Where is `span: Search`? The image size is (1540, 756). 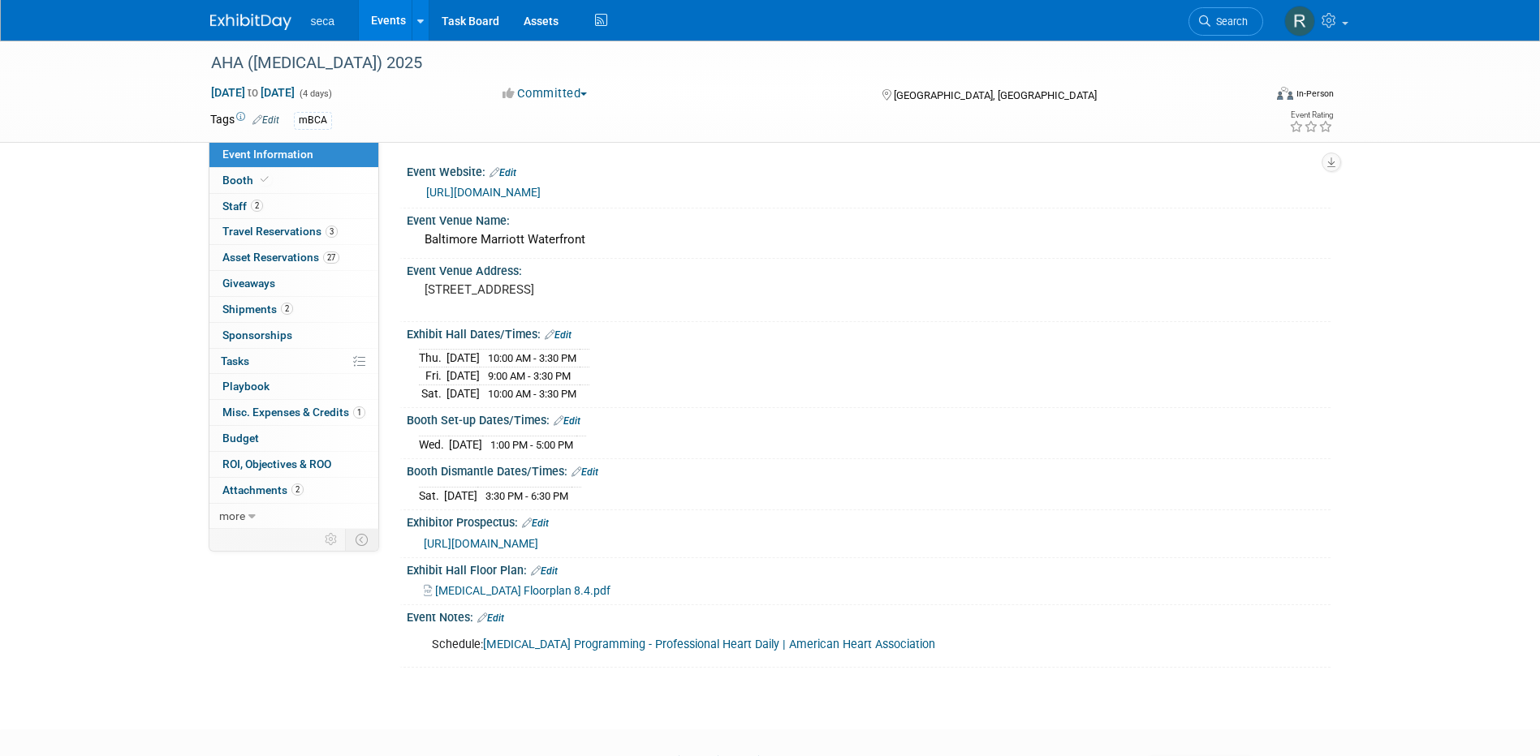 span: Search is located at coordinates (1229, 21).